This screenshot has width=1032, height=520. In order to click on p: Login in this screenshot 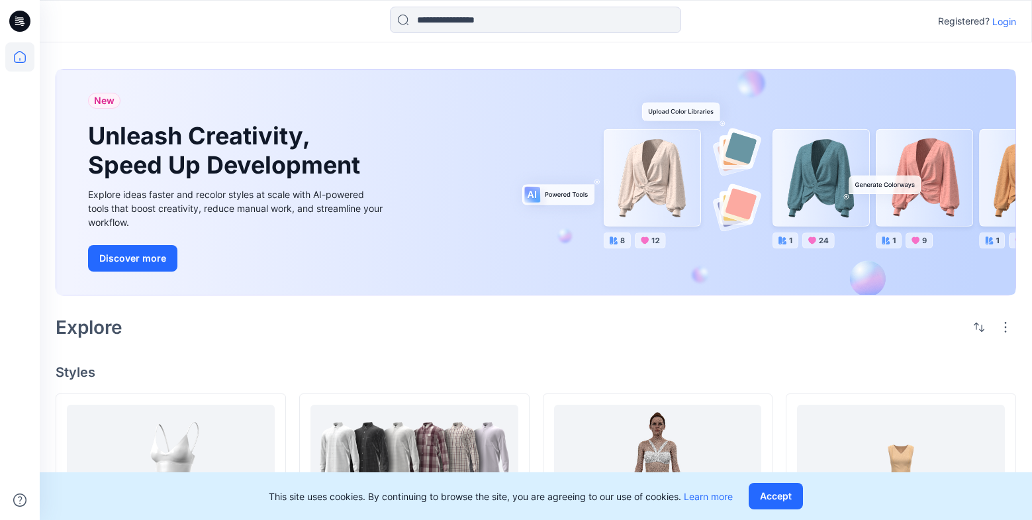, I will do `click(1004, 21)`.